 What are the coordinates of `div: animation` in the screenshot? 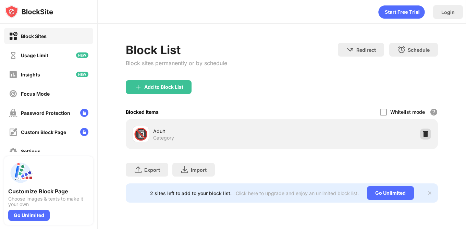 It's located at (402, 12).